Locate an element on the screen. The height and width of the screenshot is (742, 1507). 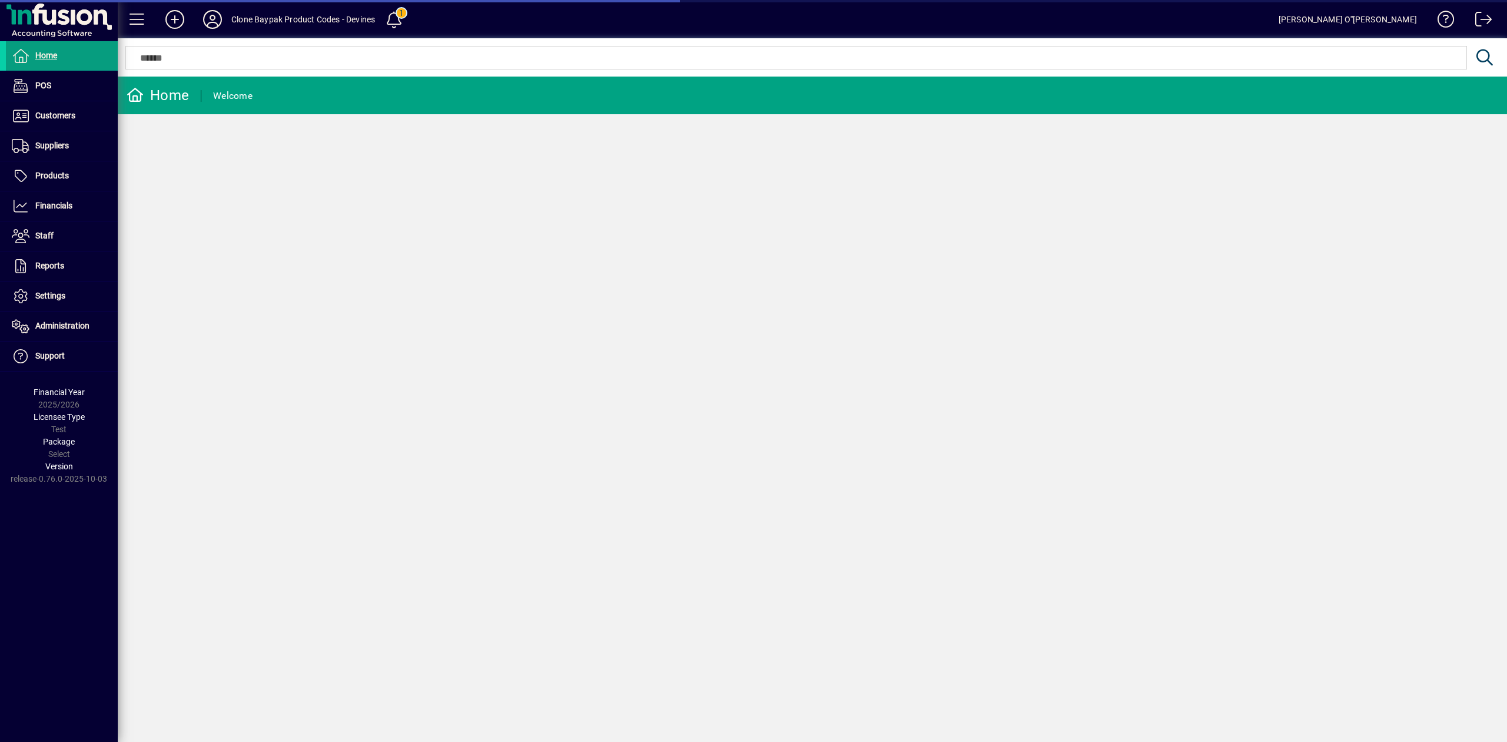
span: Suppliers is located at coordinates (52, 145).